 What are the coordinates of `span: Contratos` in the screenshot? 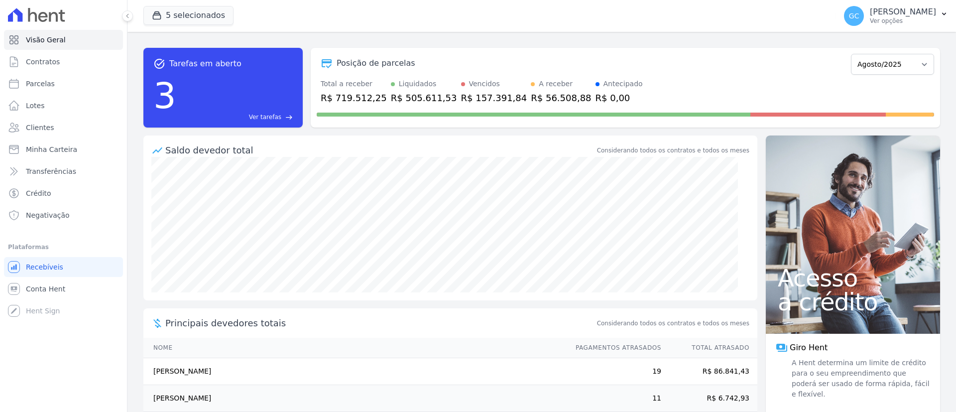 It's located at (43, 62).